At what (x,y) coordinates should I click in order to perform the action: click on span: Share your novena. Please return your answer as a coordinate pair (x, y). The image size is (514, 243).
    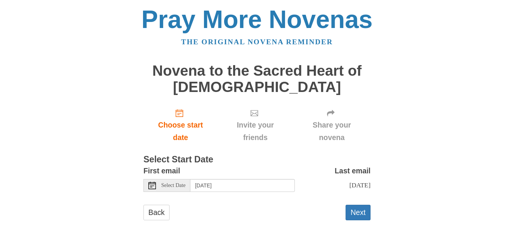
    Looking at the image, I should click on (332, 131).